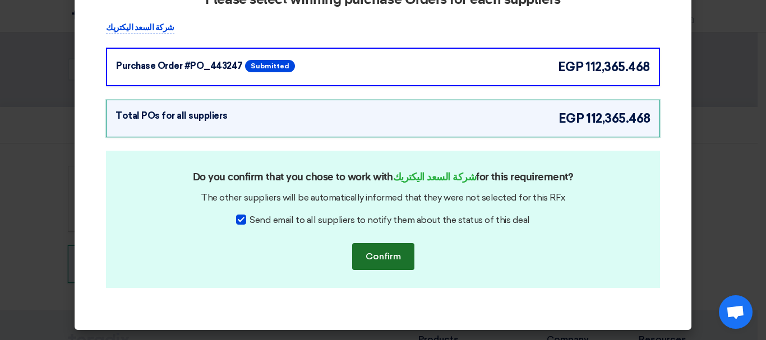 The height and width of the screenshot is (340, 766). What do you see at coordinates (735, 312) in the screenshot?
I see `a: Open chat` at bounding box center [735, 312].